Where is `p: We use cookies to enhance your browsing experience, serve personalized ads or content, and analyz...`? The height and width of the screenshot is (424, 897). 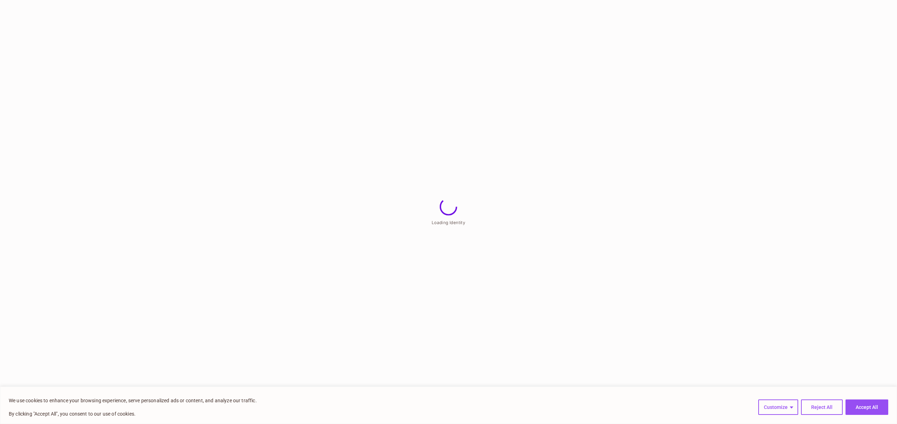
p: We use cookies to enhance your browsing experience, serve personalized ads or content, and analyz... is located at coordinates (133, 400).